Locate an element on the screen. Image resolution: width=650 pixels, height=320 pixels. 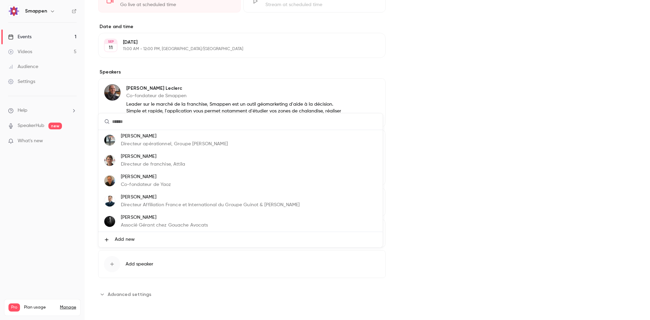
p: Co-fondateur de Yaoz is located at coordinates (146, 185).